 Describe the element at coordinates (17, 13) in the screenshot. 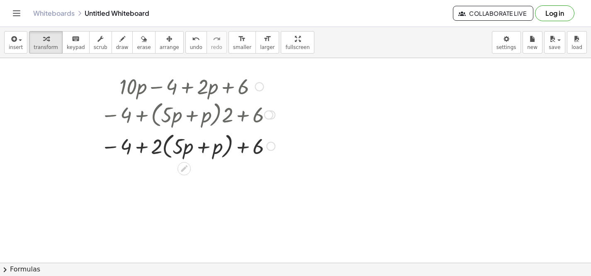

I see `button: Toggle navigation` at that location.